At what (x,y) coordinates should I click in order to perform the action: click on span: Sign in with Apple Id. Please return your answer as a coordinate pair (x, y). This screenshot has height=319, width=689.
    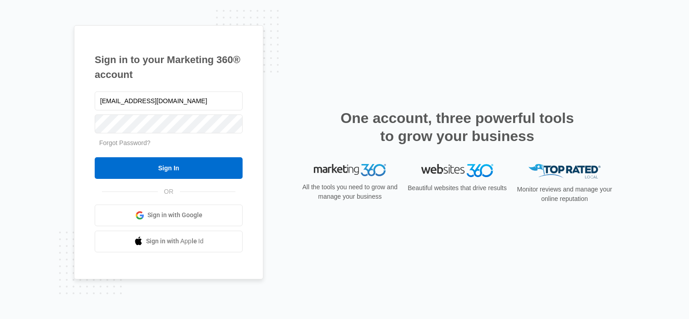
    Looking at the image, I should click on (175, 241).